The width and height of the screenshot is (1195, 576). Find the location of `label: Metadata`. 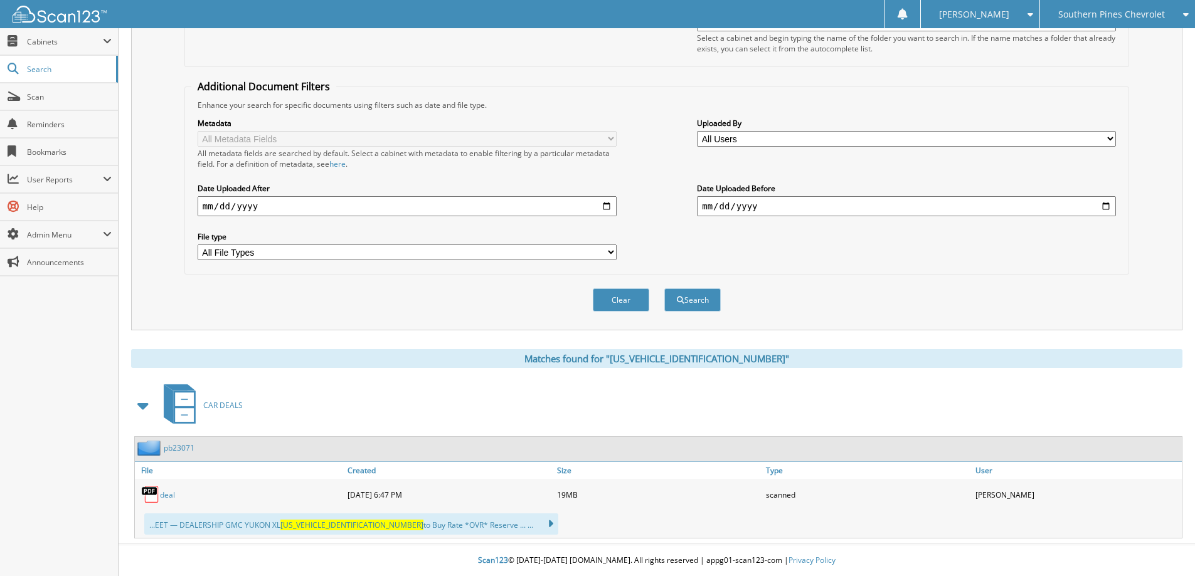

label: Metadata is located at coordinates (407, 123).